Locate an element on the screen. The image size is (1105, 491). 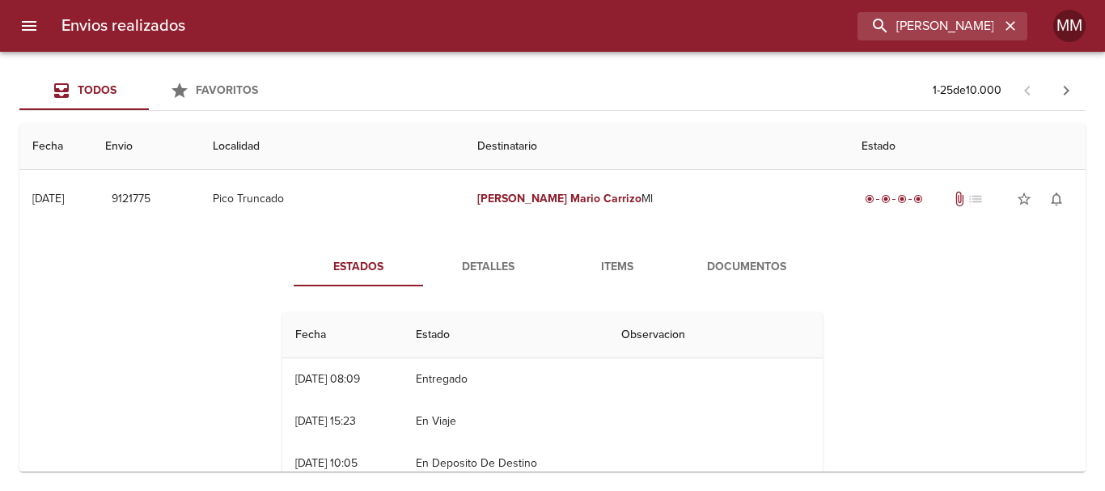
input: buscar is located at coordinates (929, 26).